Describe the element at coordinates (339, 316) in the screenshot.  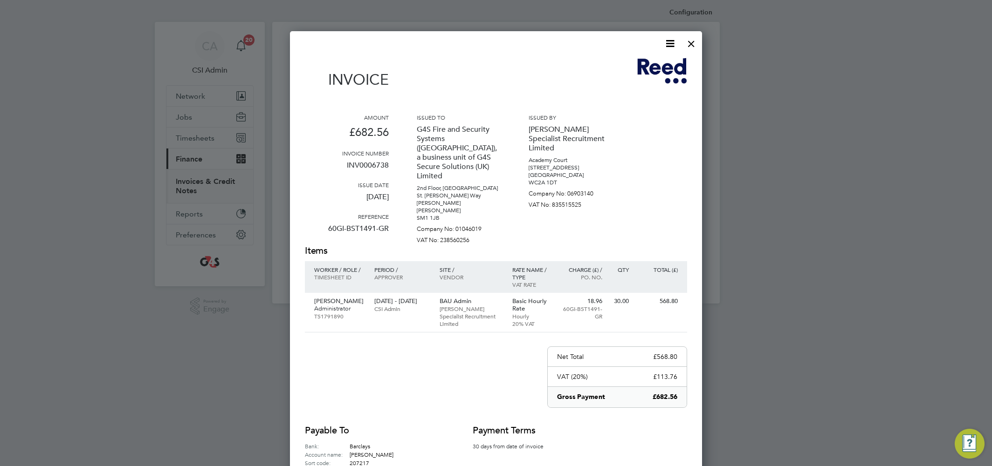
I see `p: TS1791890` at that location.